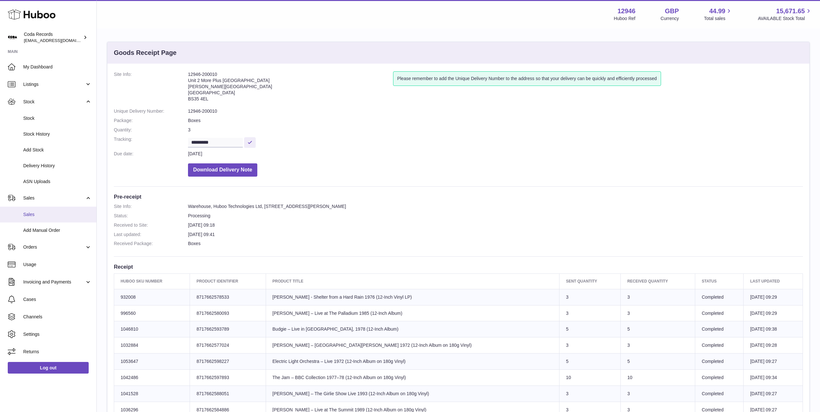  Describe the element at coordinates (152, 361) in the screenshot. I see `td: 1053647` at that location.